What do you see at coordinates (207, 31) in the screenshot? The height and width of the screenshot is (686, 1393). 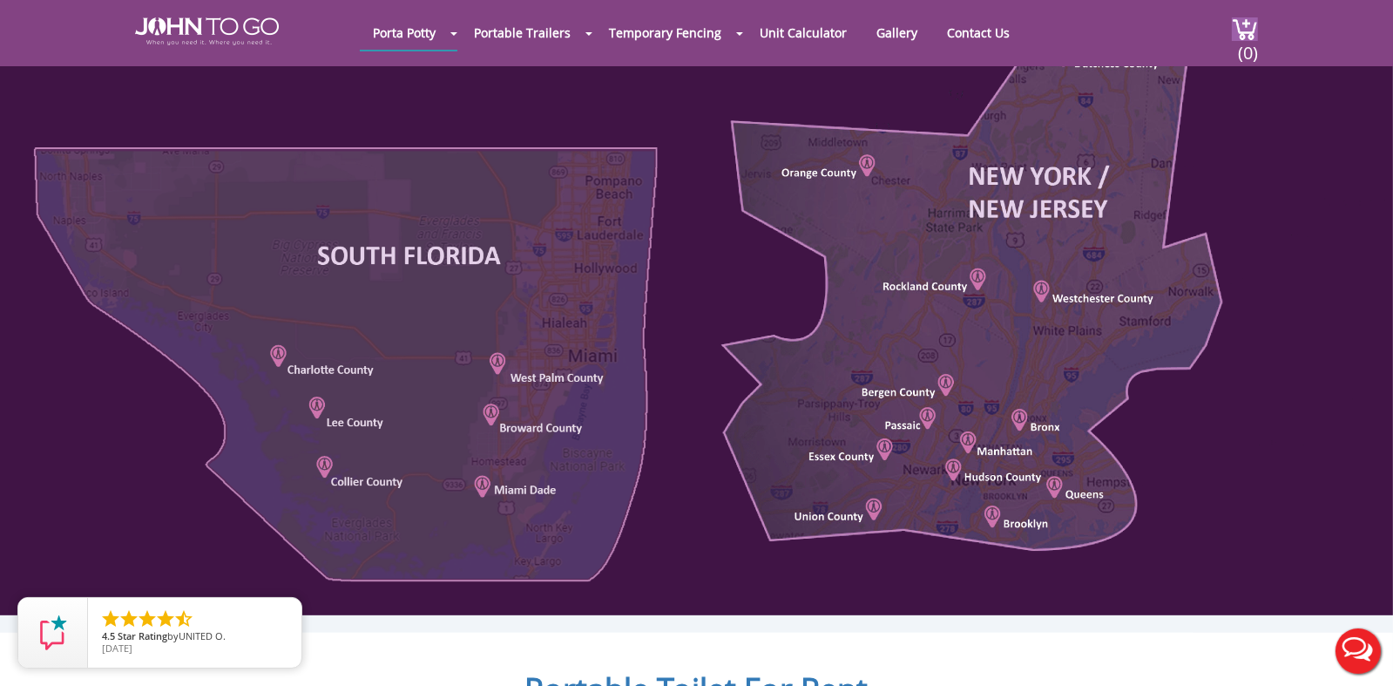 I see `img: JOHN to go` at bounding box center [207, 31].